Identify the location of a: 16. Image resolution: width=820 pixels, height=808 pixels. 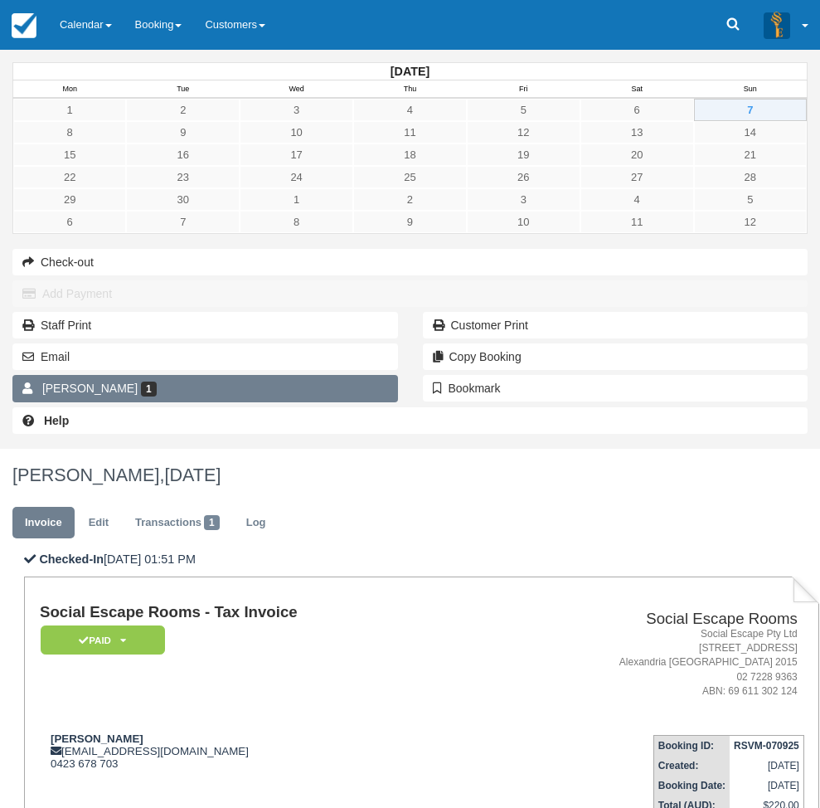
(182, 154).